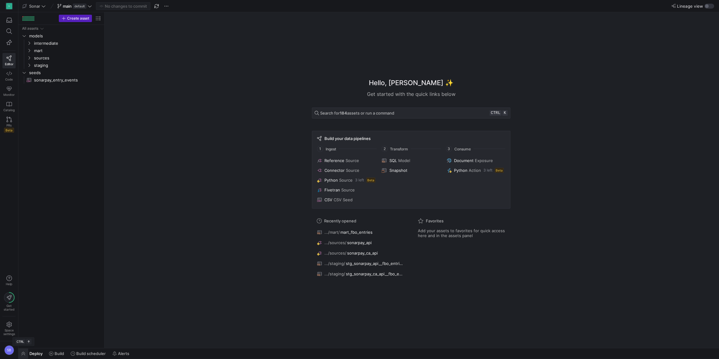  I want to click on span: Help, so click(9, 284).